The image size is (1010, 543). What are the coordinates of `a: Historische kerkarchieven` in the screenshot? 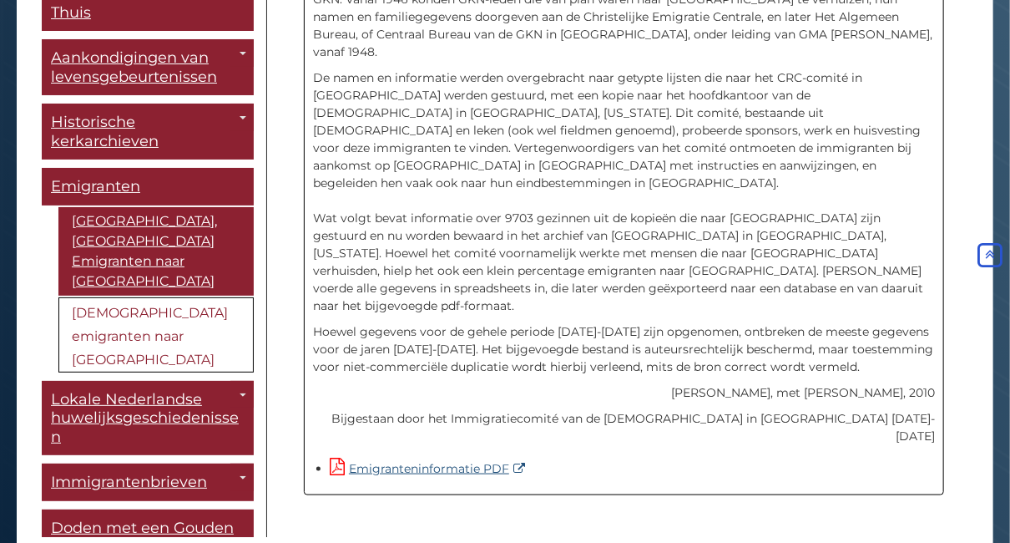 It's located at (148, 131).